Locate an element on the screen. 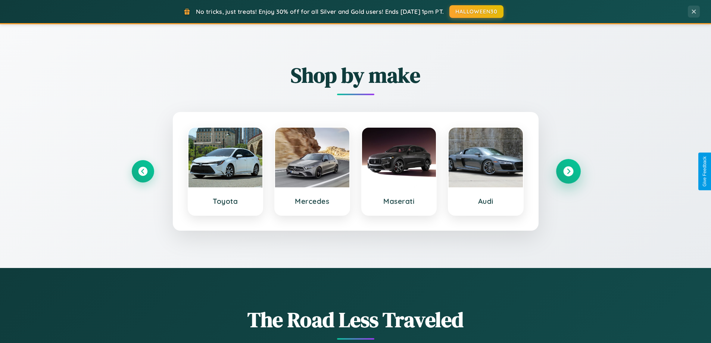 Image resolution: width=711 pixels, height=343 pixels. button: HALLOWEEN30 is located at coordinates (476, 12).